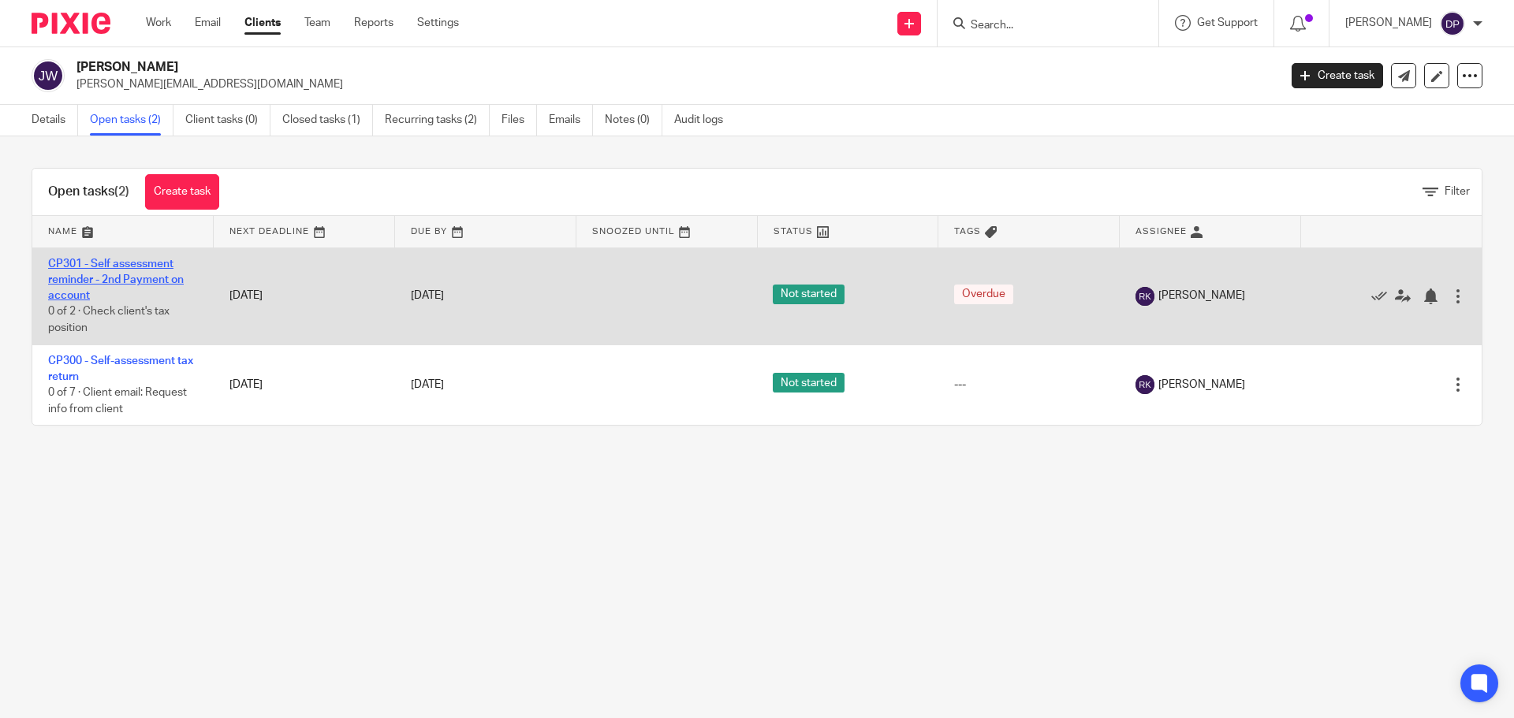  I want to click on a: Closed tasks (1), so click(327, 120).